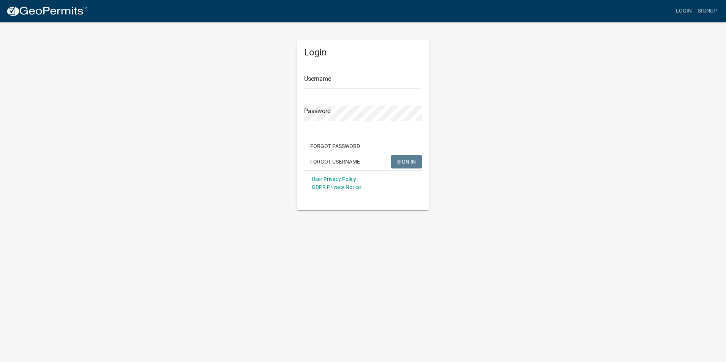  What do you see at coordinates (334, 179) in the screenshot?
I see `a: User Privacy Policy` at bounding box center [334, 179].